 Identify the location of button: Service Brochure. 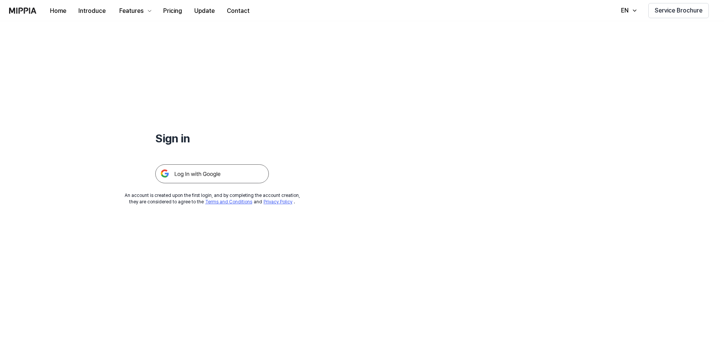
(678, 11).